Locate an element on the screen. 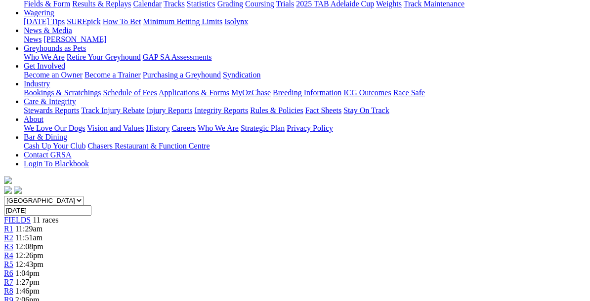 The width and height of the screenshot is (590, 301). a: R8 is located at coordinates (8, 291).